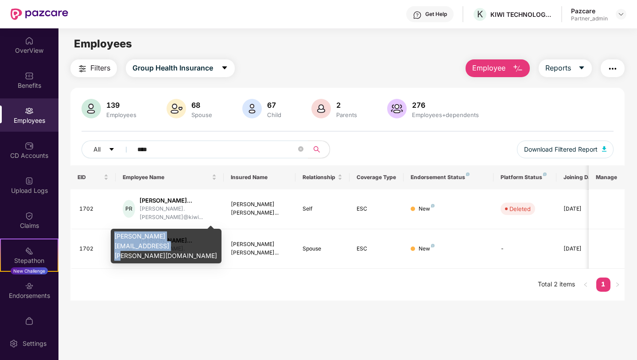 The height and width of the screenshot is (360, 637). Describe the element at coordinates (590, 11) in the screenshot. I see `div: Pazcare` at that location.